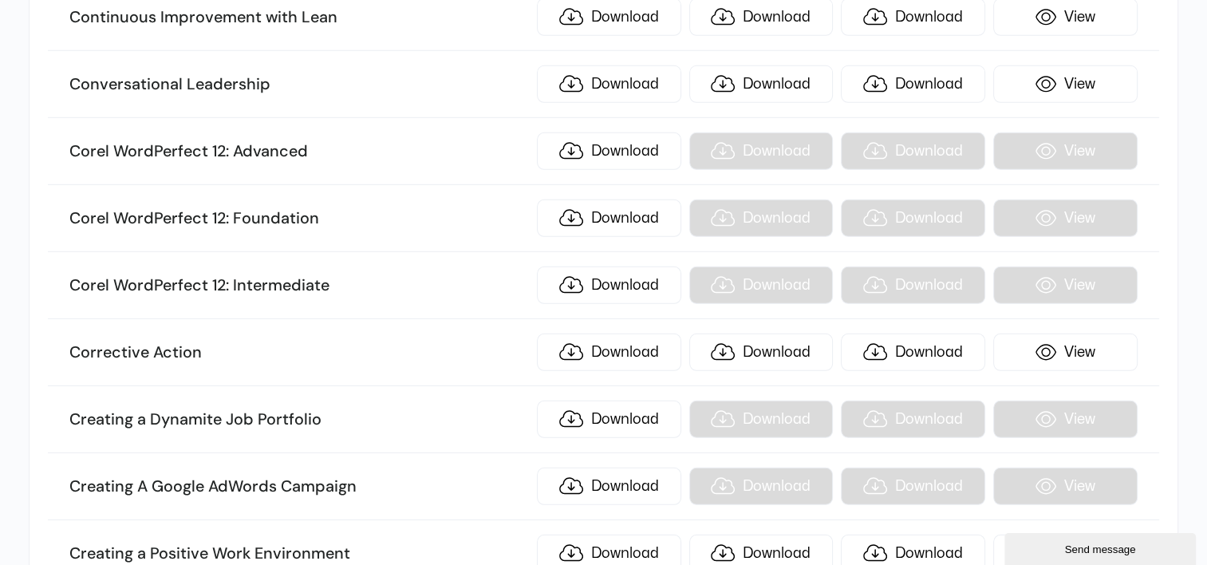 The height and width of the screenshot is (565, 1207). What do you see at coordinates (298, 353) in the screenshot?
I see `h3: Corrective Action` at bounding box center [298, 353].